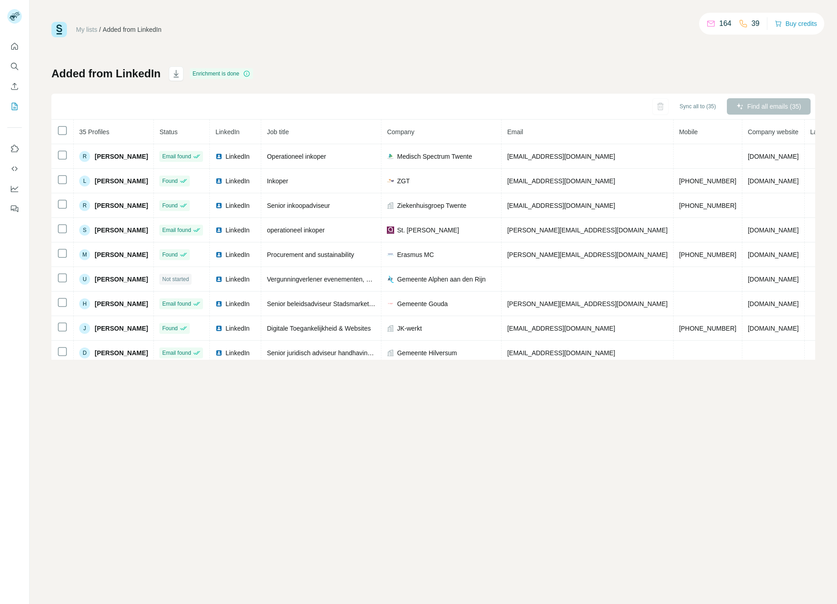 The height and width of the screenshot is (604, 837). I want to click on h1: Added from LinkedIn, so click(106, 74).